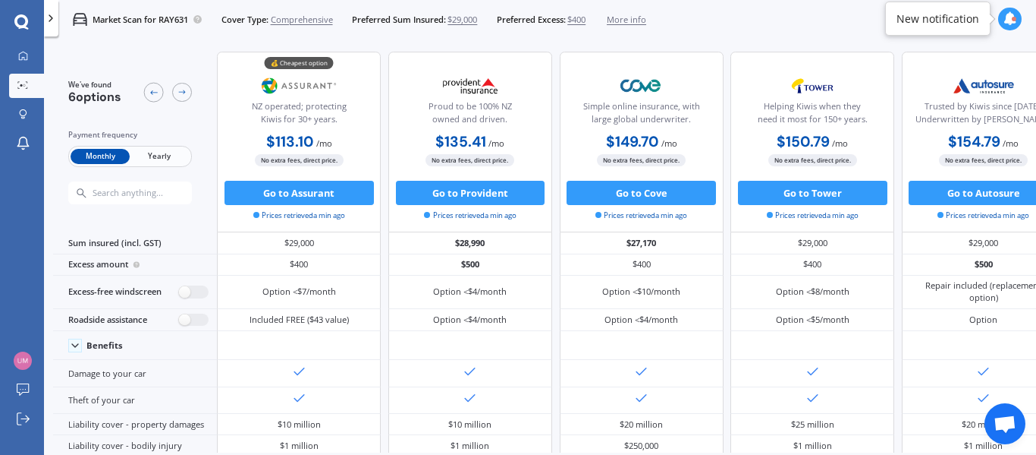  What do you see at coordinates (461, 141) in the screenshot?
I see `b: $135.41` at bounding box center [461, 141].